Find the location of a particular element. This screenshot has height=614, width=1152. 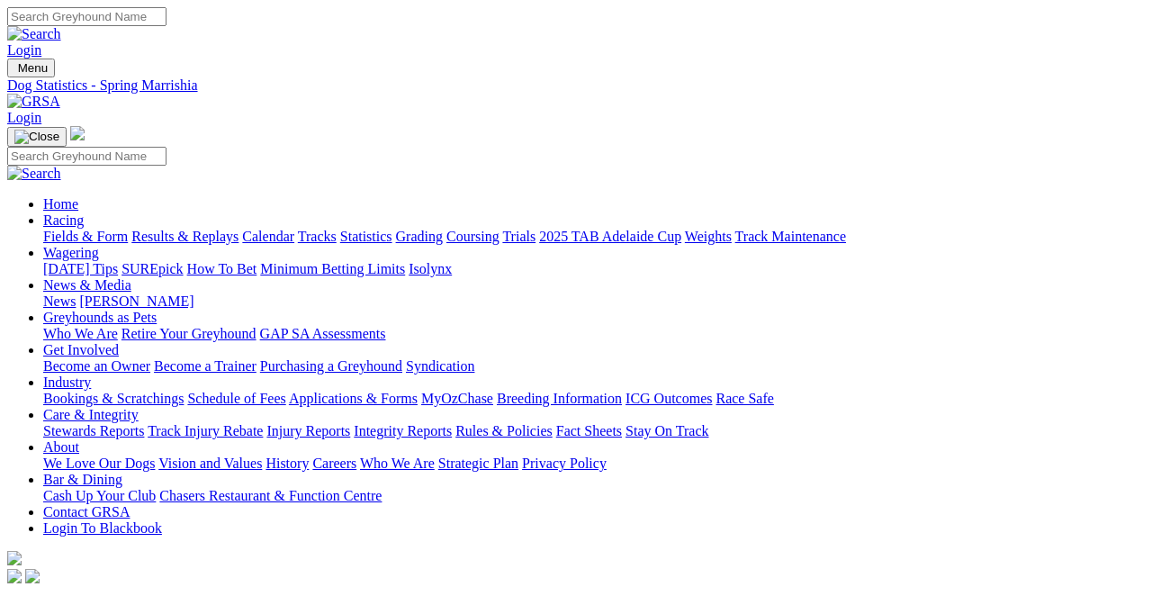

a: ICG Outcomes is located at coordinates (668, 398).